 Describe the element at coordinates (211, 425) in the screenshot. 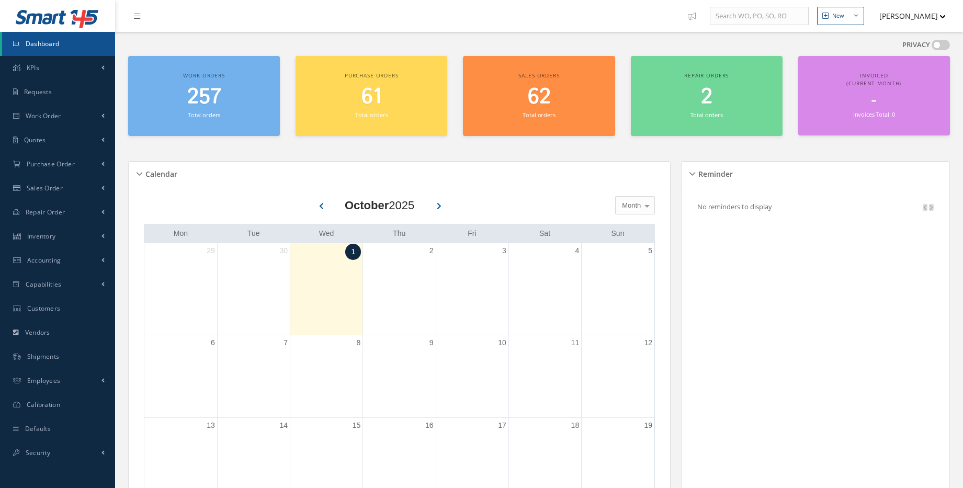

I see `a: October 13, 2025` at that location.